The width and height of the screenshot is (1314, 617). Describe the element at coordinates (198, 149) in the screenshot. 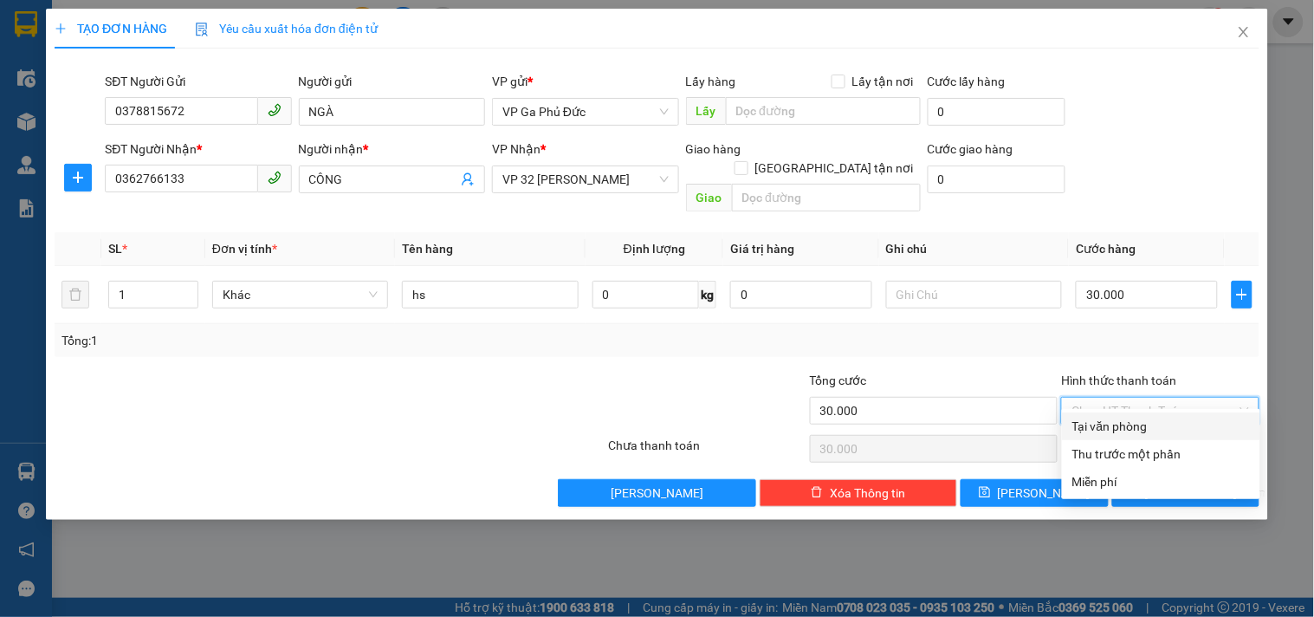

I see `div: SĐT Người Nhận` at that location.